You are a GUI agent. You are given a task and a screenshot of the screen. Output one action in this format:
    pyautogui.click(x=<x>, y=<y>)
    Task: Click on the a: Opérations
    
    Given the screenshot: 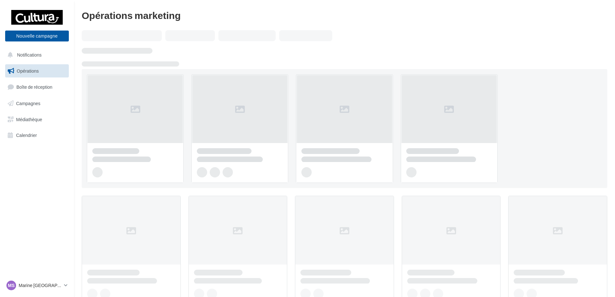 What is the action you would take?
    pyautogui.click(x=37, y=71)
    